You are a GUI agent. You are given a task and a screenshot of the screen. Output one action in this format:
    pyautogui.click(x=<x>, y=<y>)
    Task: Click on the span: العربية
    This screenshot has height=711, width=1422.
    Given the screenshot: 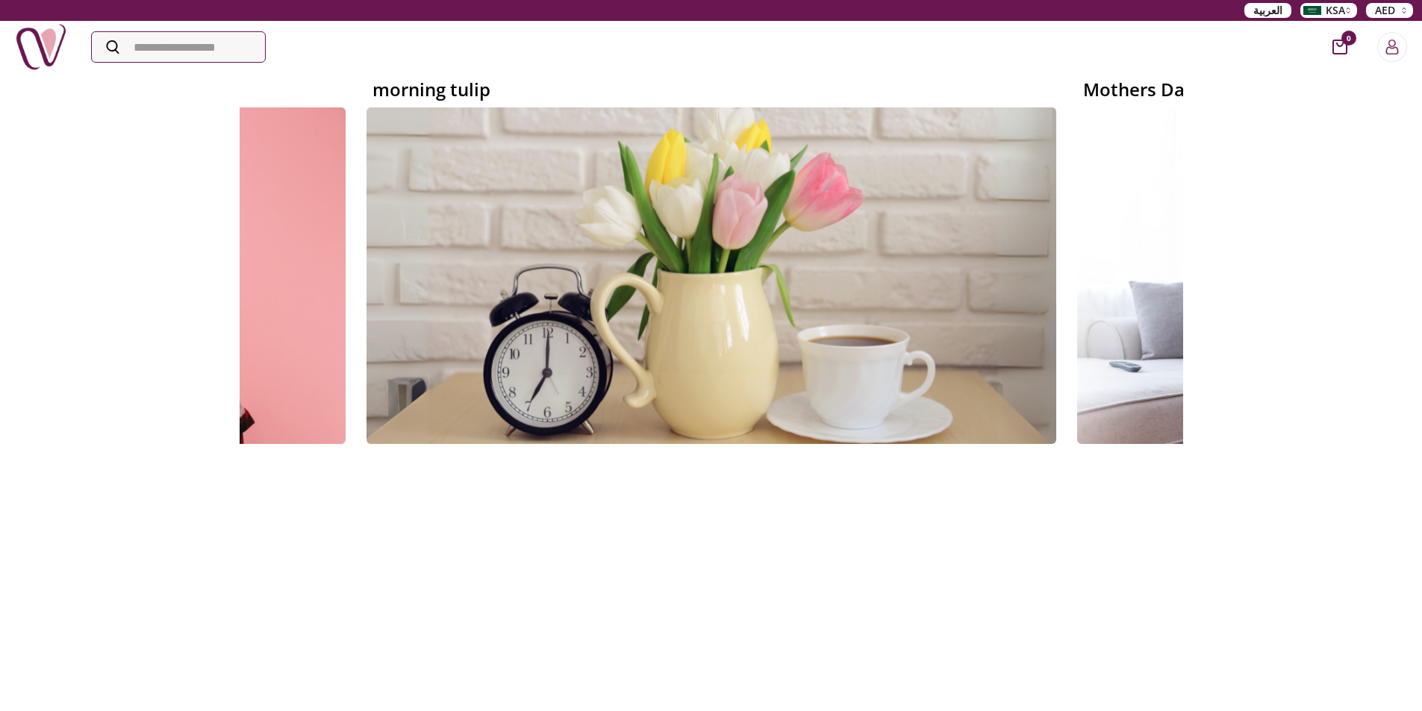 What is the action you would take?
    pyautogui.click(x=1267, y=10)
    